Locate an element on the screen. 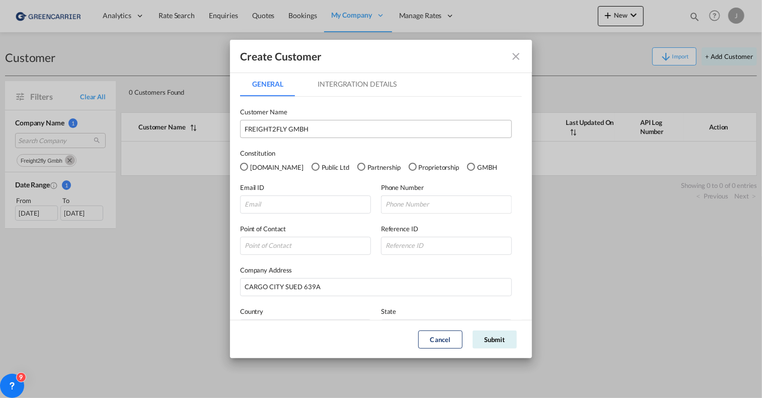 Image resolution: width=762 pixels, height=398 pixels. md-radio-button: Partnership is located at coordinates (379, 167).